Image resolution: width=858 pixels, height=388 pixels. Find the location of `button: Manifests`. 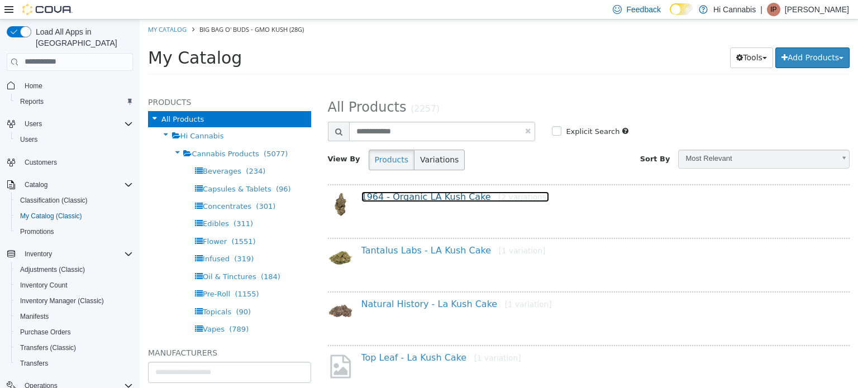

button: Manifests is located at coordinates (74, 317).